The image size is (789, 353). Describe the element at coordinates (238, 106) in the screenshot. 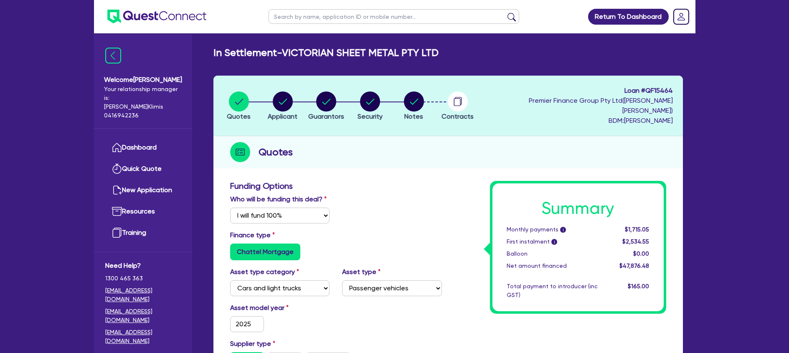

I see `button: Quotes` at that location.